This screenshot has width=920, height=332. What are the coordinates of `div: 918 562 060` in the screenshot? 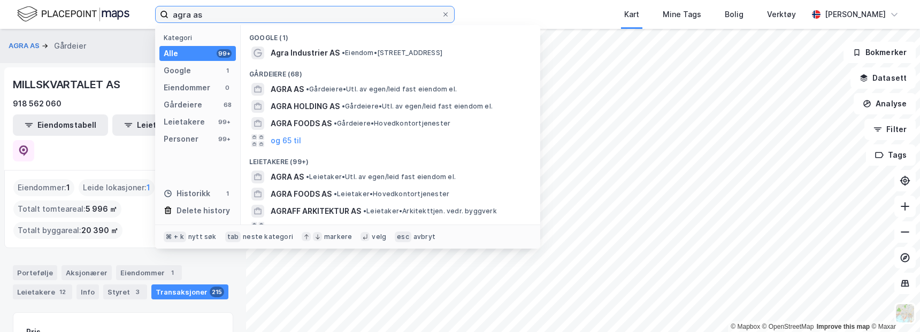 It's located at (37, 104).